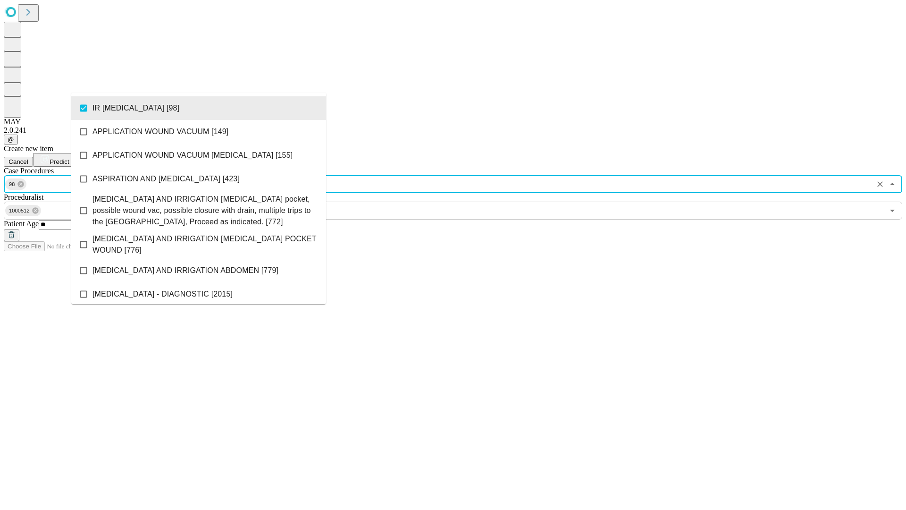  I want to click on div: MAY, so click(453, 122).